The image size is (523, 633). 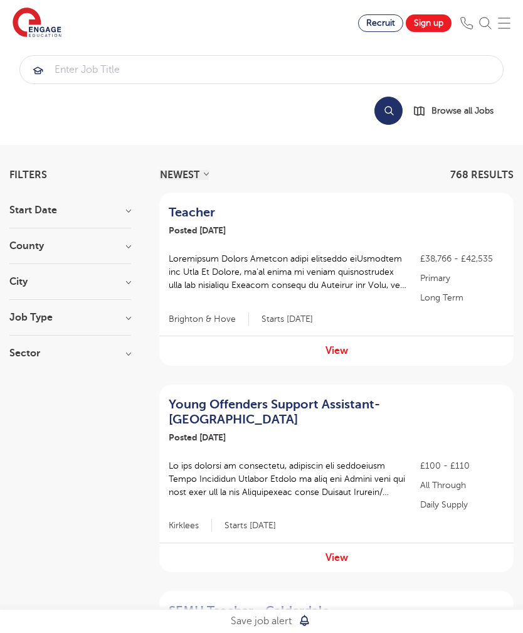 I want to click on input: Submit, so click(x=262, y=70).